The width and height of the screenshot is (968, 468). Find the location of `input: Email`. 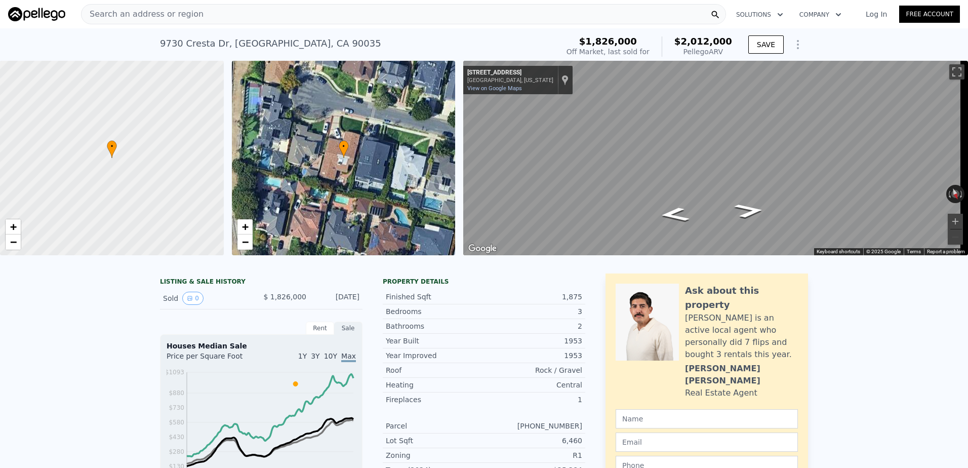

input: Email is located at coordinates (707, 442).